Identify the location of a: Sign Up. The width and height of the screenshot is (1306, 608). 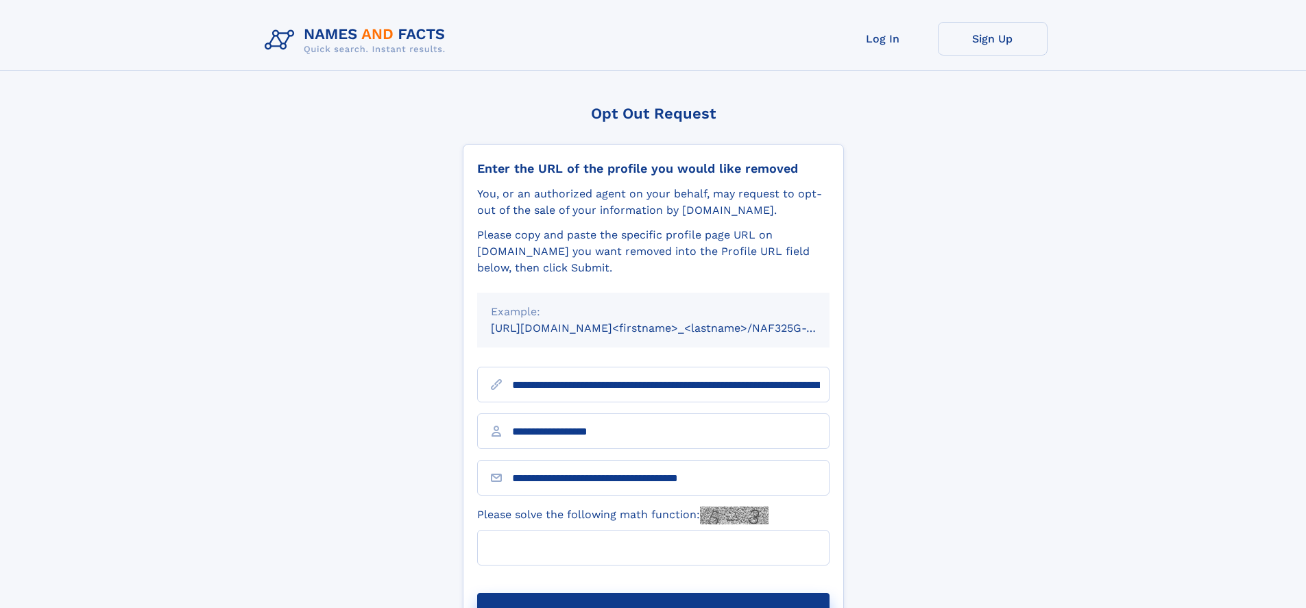
(993, 38).